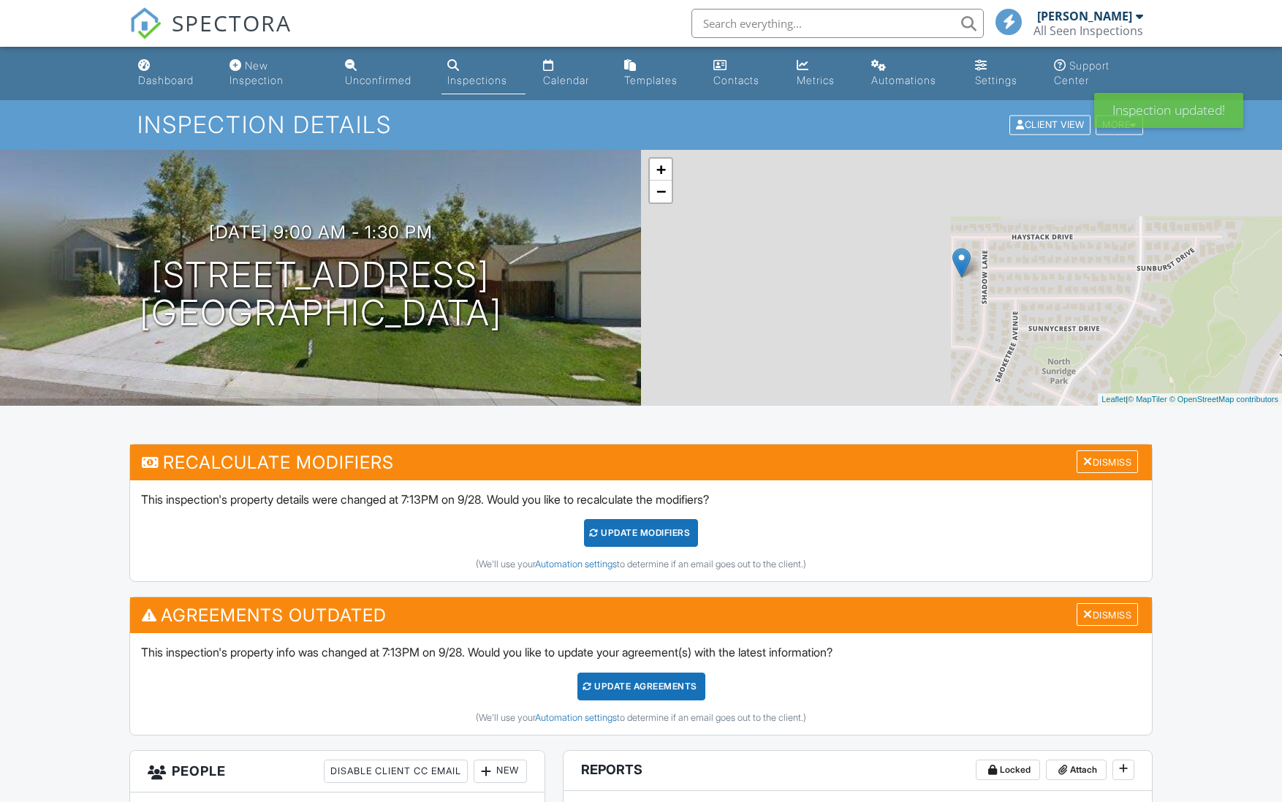 The width and height of the screenshot is (1282, 802). What do you see at coordinates (903, 80) in the screenshot?
I see `div: Automations` at bounding box center [903, 80].